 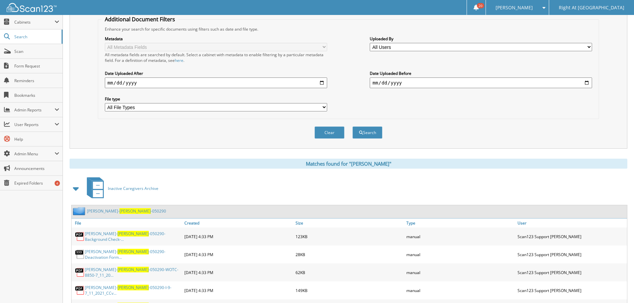 What do you see at coordinates (37, 139) in the screenshot?
I see `span: Help` at bounding box center [37, 139].